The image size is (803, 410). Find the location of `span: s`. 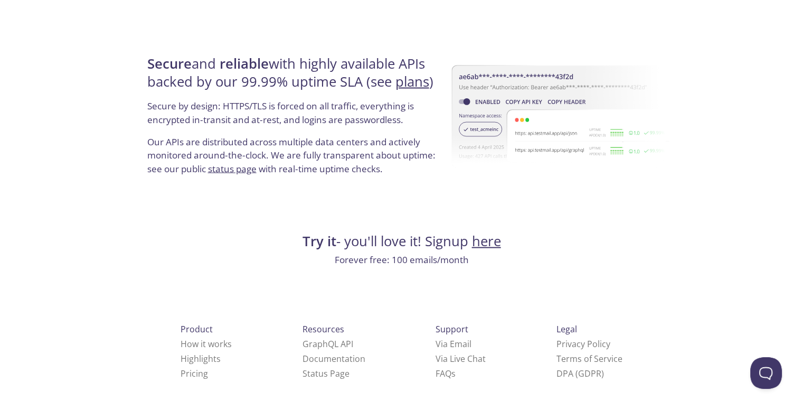

span: s is located at coordinates (453, 373).